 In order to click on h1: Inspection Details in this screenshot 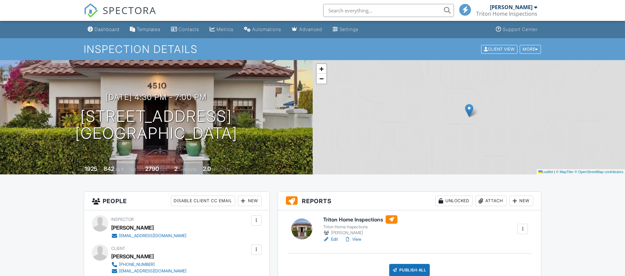, I will do `click(312, 49)`.